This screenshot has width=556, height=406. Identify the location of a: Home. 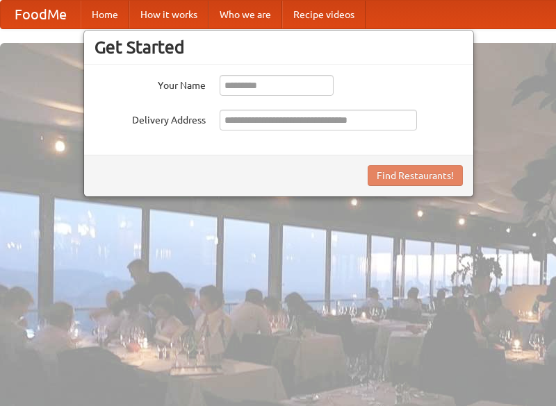
(105, 15).